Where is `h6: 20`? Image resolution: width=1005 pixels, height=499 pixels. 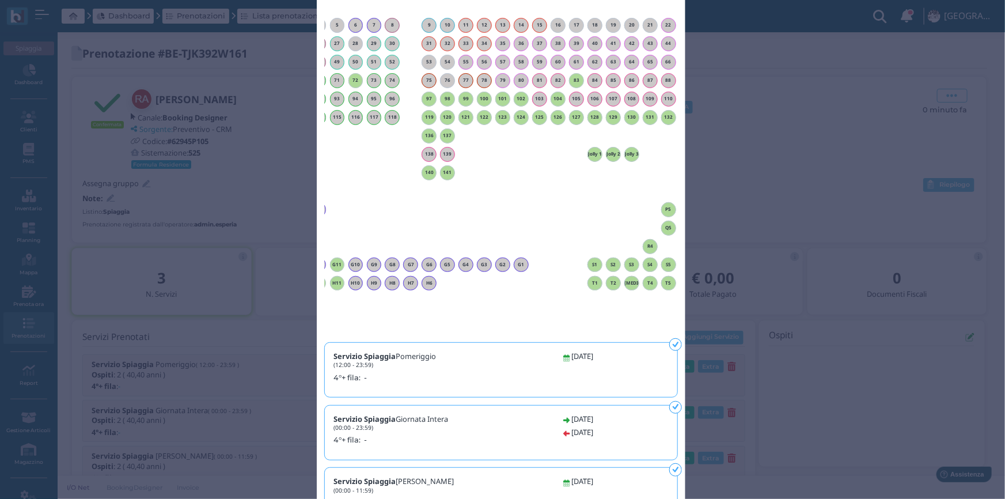
h6: 20 is located at coordinates (632, 25).